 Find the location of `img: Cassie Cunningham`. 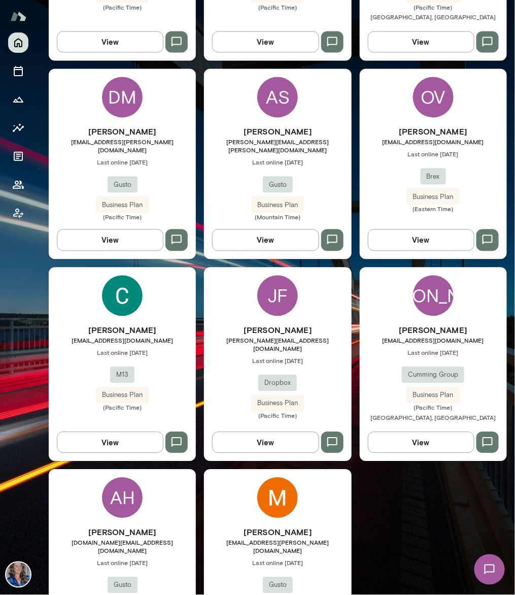

img: Cassie Cunningham is located at coordinates (122, 296).